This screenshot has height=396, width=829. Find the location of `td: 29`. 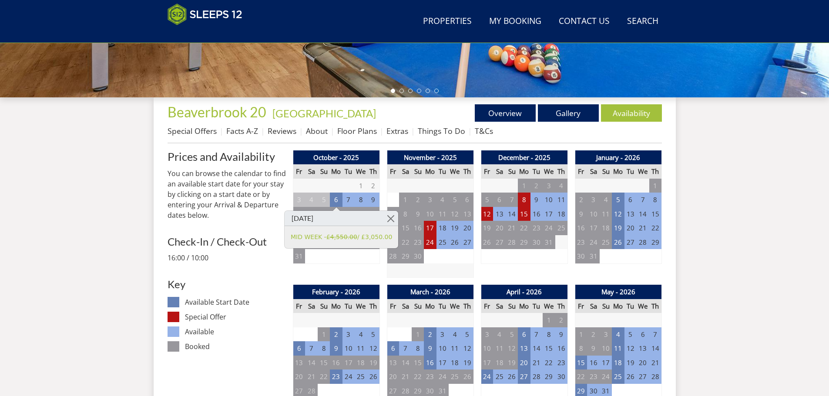

td: 29 is located at coordinates (405, 256).